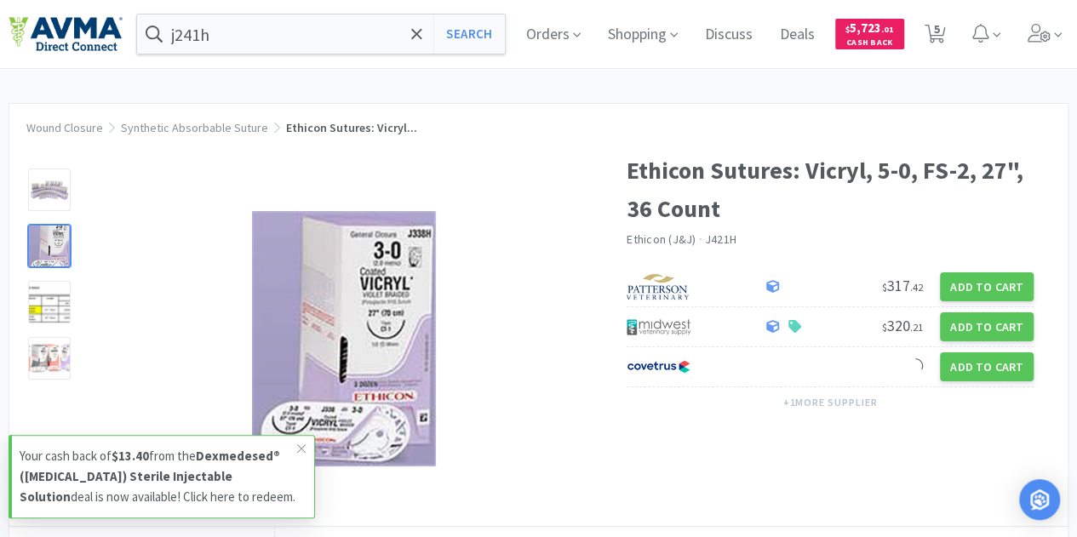  Describe the element at coordinates (321, 34) in the screenshot. I see `input: Search by item, sku, manufacturer, ingredient, size...` at that location.